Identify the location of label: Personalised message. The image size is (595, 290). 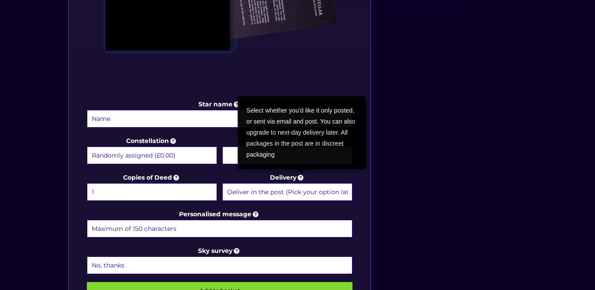
(220, 224).